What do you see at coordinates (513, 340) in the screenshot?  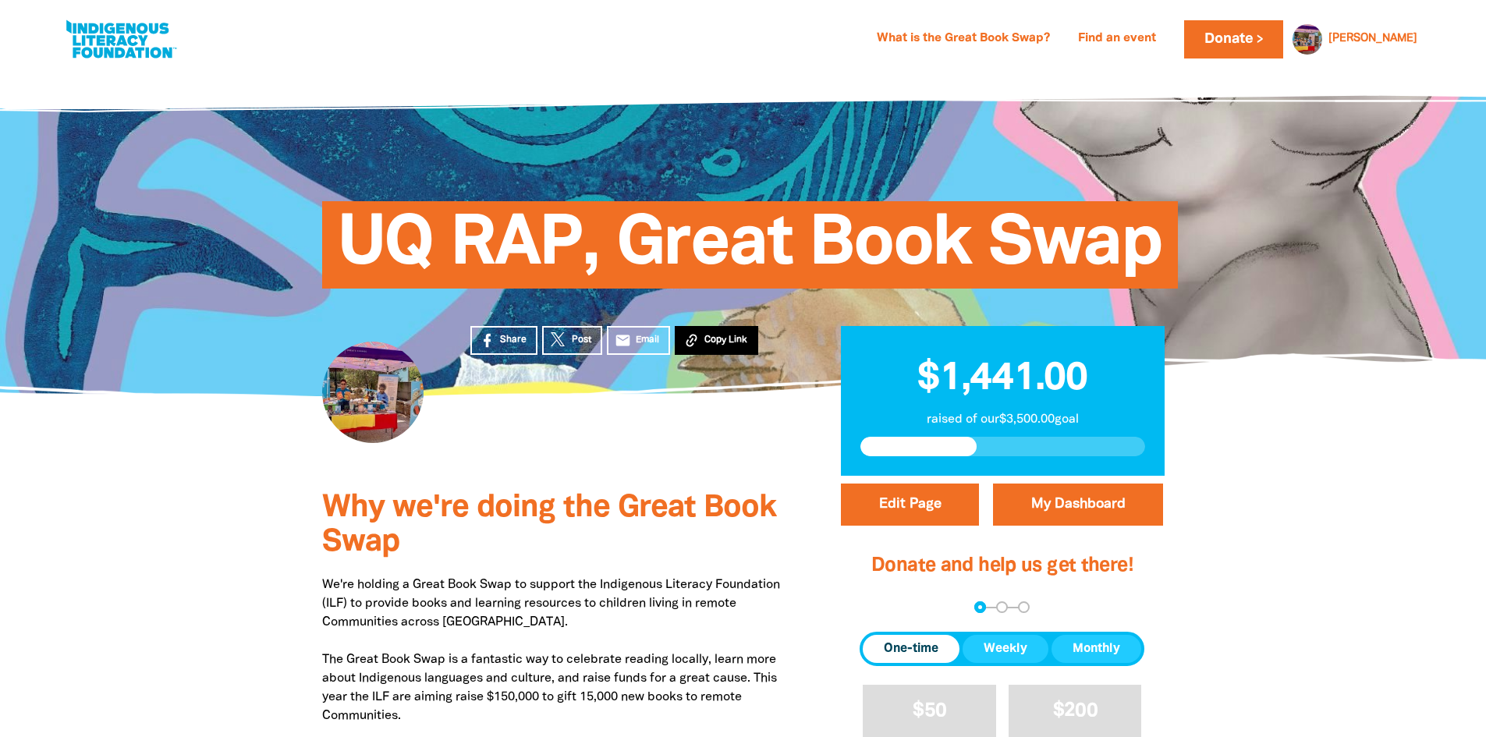 I see `span: Share` at bounding box center [513, 340].